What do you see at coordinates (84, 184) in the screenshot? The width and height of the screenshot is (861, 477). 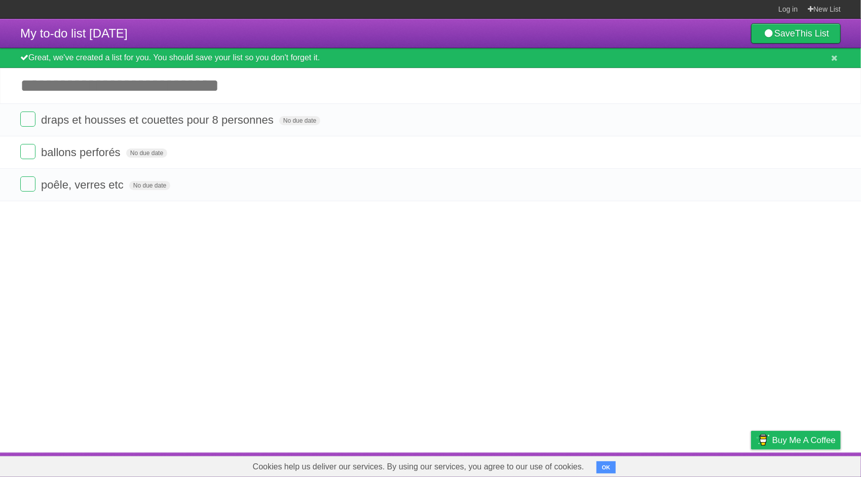 I see `span: poêle, verres etc` at bounding box center [84, 184].